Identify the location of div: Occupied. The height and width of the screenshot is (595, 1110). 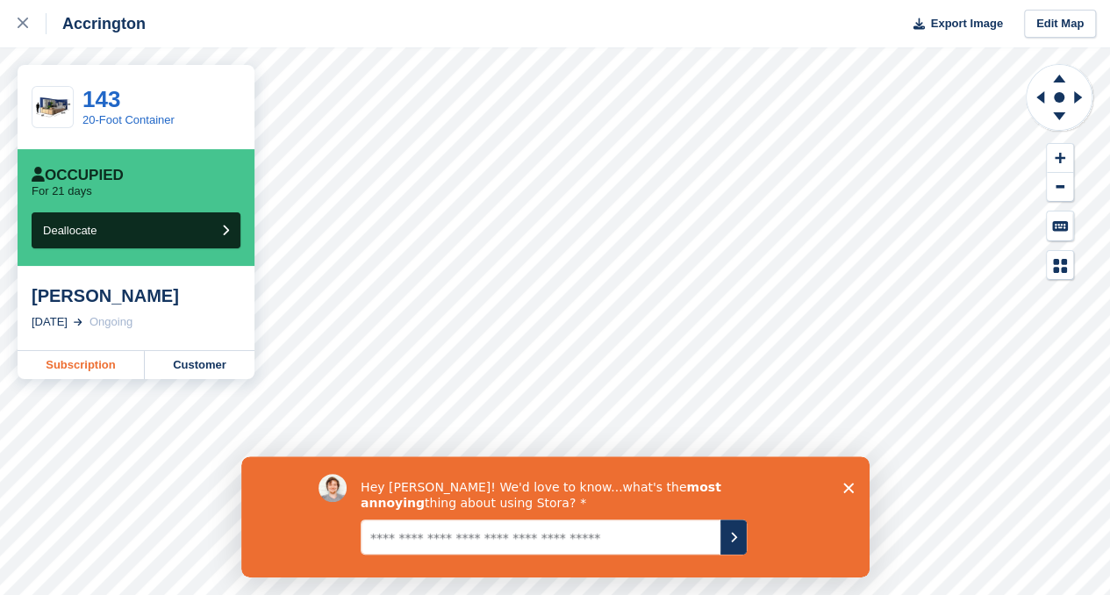
(77, 175).